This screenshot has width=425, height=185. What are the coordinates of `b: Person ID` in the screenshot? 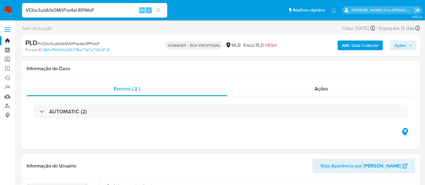 It's located at (34, 50).